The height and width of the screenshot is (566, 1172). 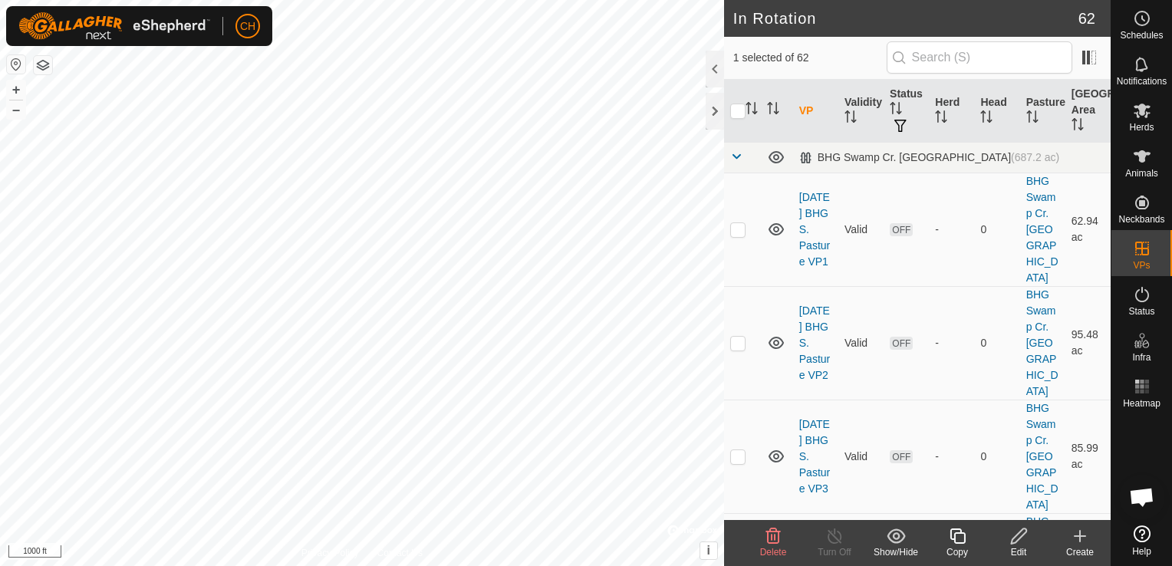 I want to click on th: Pasture, so click(x=1042, y=111).